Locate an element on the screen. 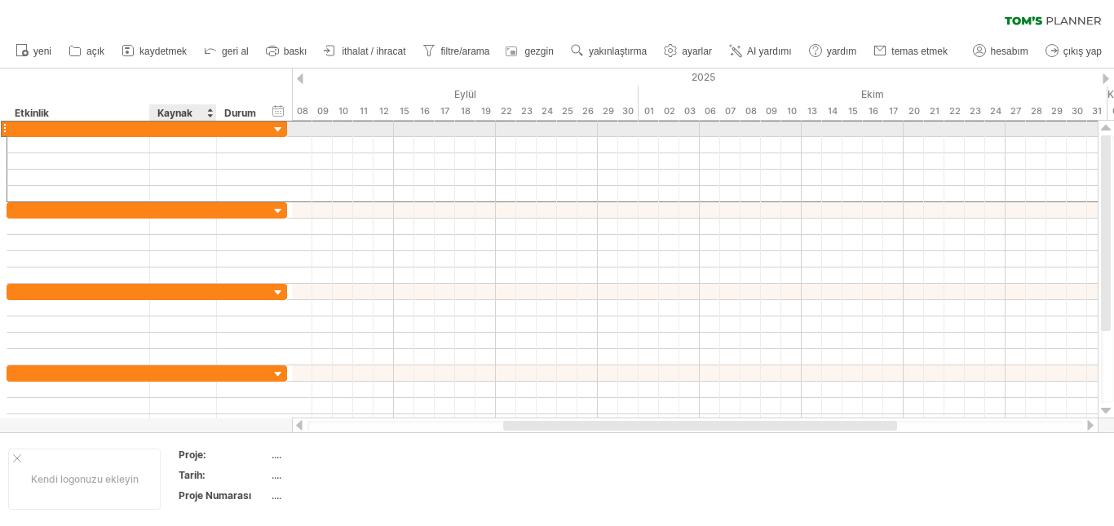  font: 18 is located at coordinates (466, 111).